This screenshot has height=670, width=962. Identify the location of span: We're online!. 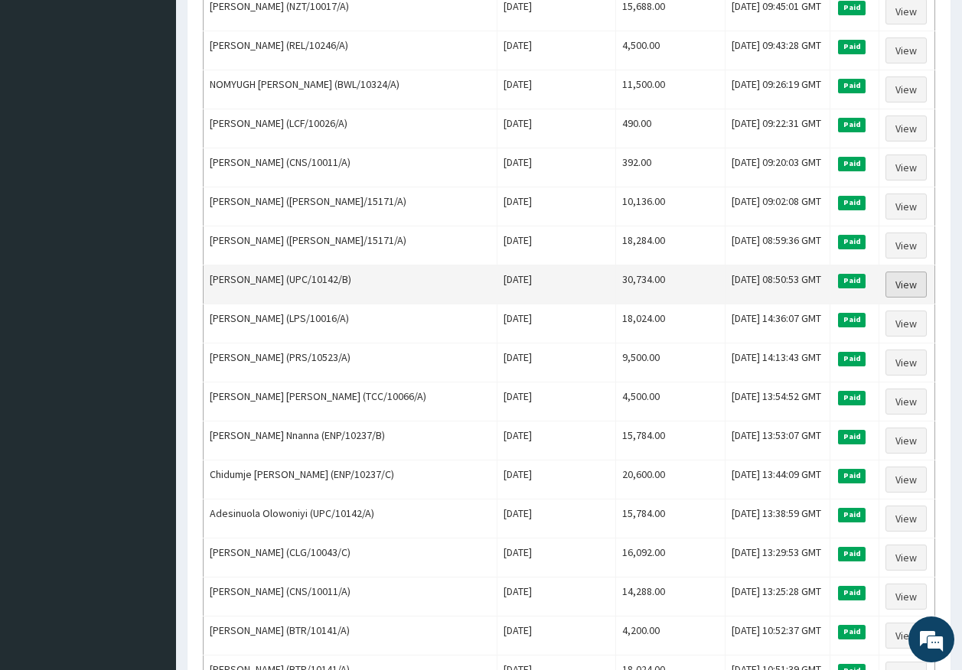
(150, 270).